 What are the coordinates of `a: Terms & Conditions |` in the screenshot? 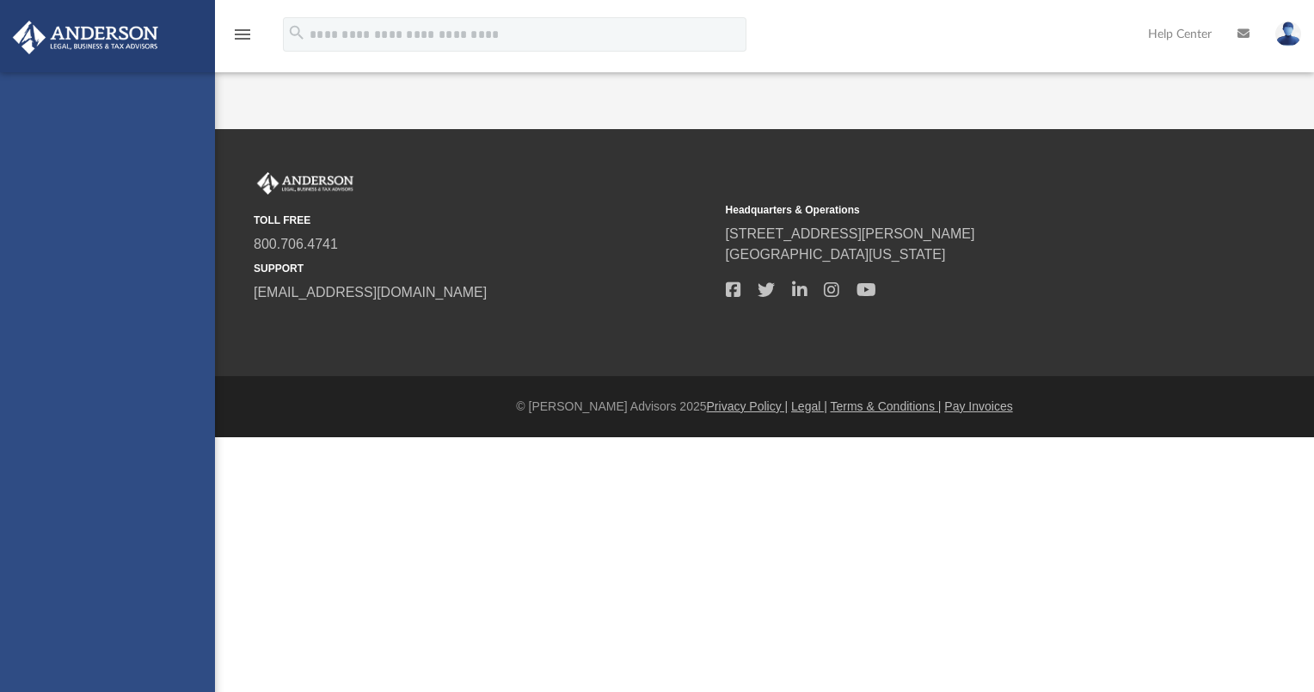 It's located at (886, 406).